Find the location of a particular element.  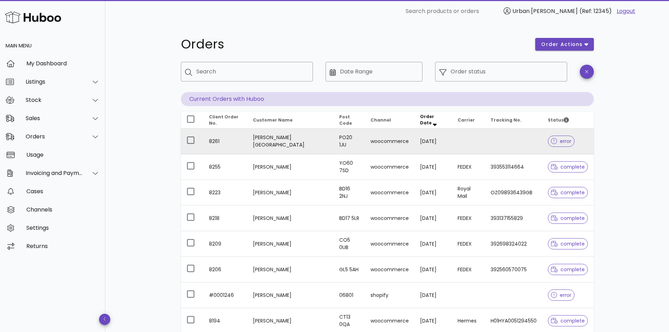

span: Post Code is located at coordinates (345, 120).